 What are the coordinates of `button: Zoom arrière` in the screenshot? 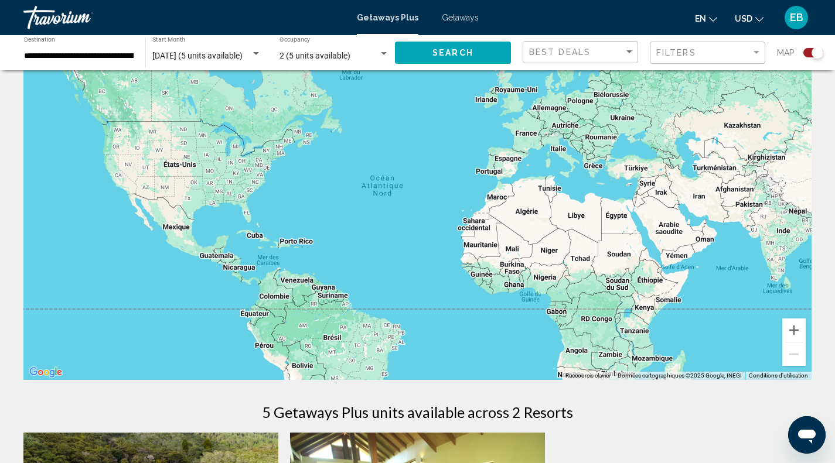 It's located at (794, 354).